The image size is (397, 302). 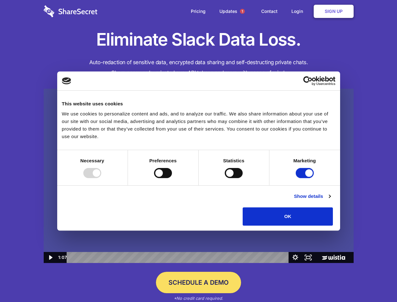 I want to click on img: logo, so click(x=67, y=81).